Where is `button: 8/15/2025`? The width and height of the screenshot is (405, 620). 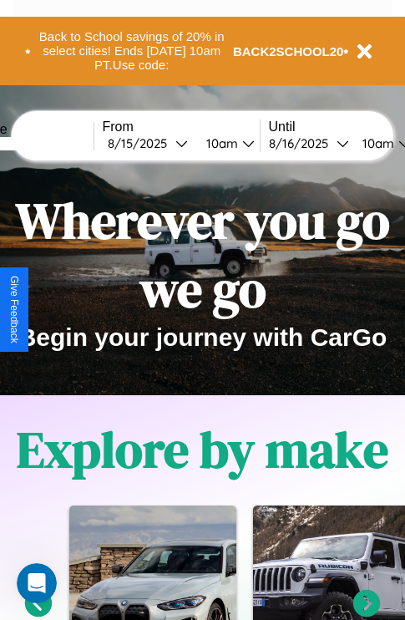 button: 8/15/2025 is located at coordinates (148, 143).